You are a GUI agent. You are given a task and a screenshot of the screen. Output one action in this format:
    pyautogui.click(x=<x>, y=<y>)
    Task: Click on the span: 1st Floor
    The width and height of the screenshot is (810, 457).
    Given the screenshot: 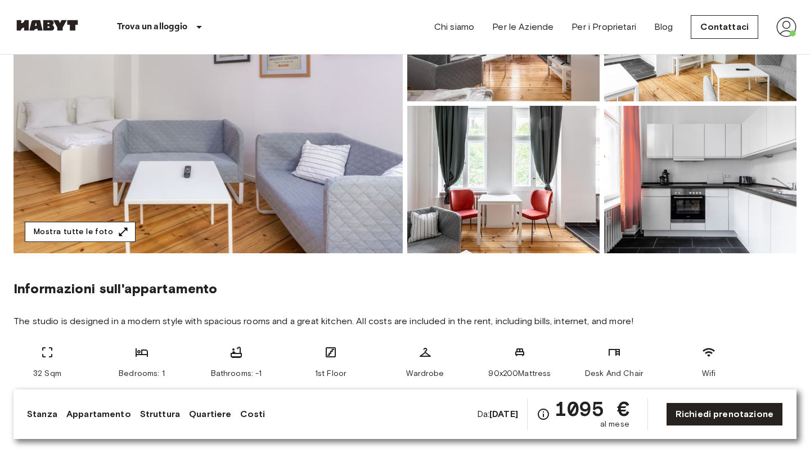 What is the action you would take?
    pyautogui.click(x=331, y=374)
    